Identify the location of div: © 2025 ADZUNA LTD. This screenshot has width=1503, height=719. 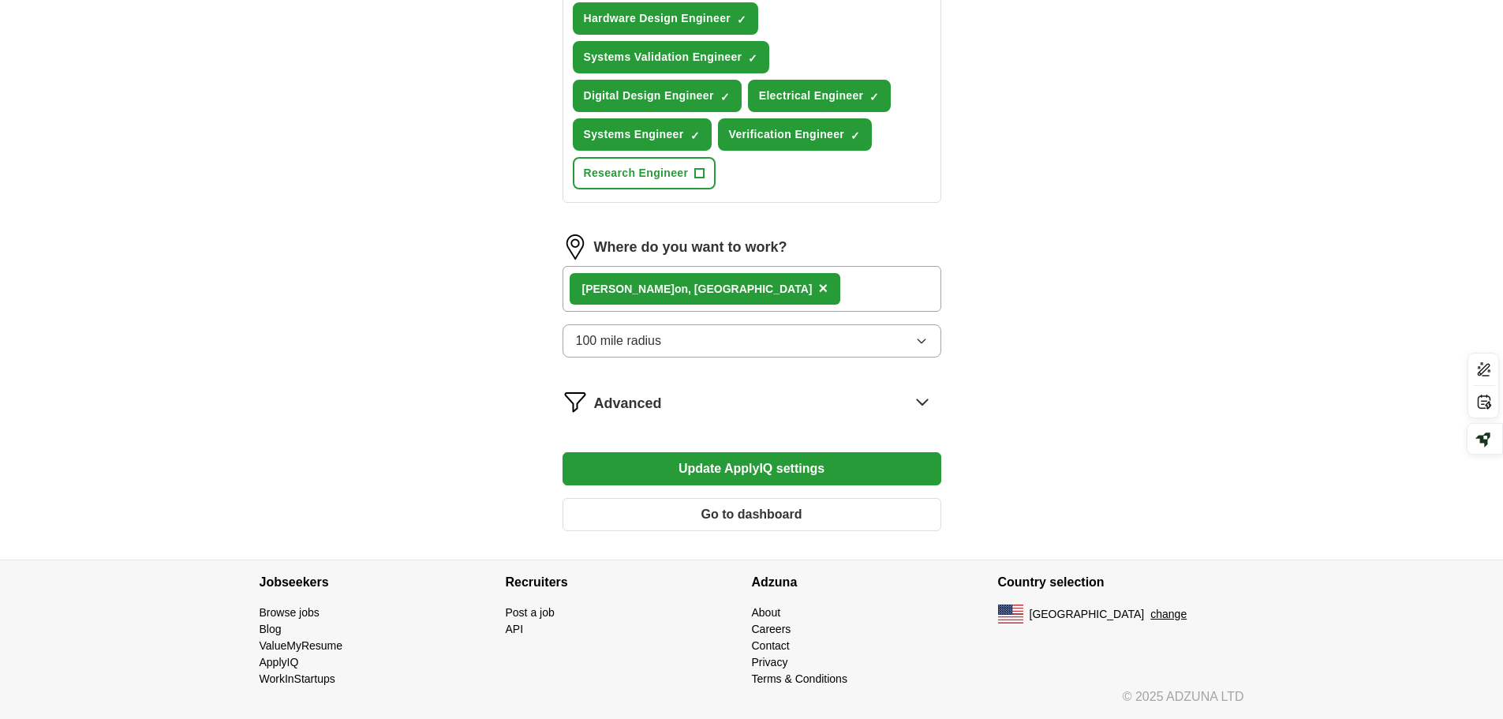
(752, 703).